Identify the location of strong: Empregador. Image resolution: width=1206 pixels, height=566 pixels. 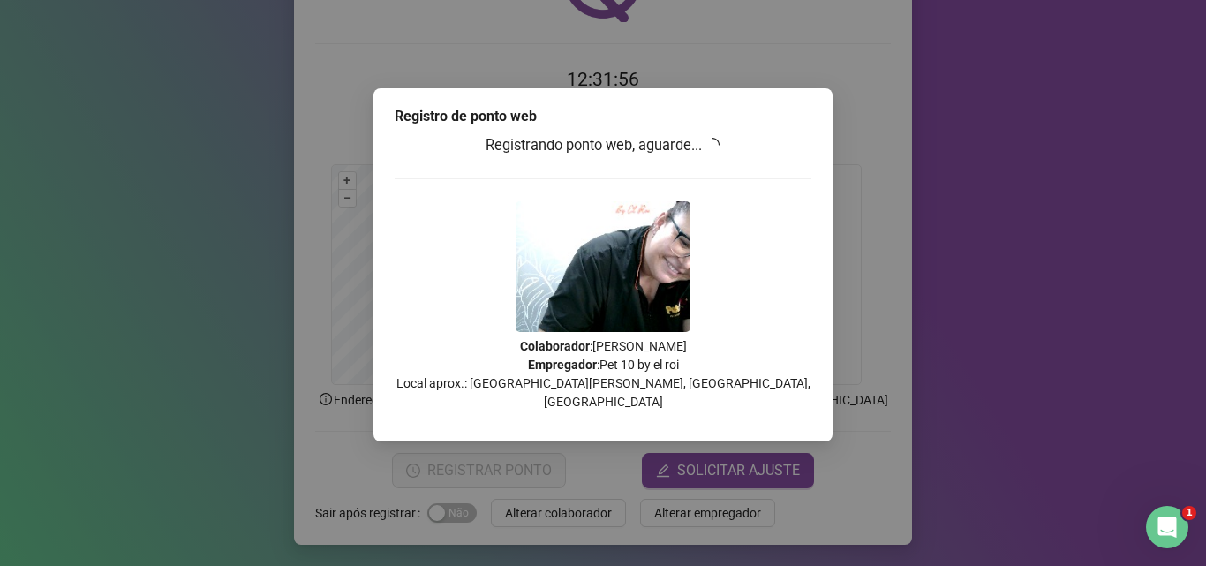
(562, 365).